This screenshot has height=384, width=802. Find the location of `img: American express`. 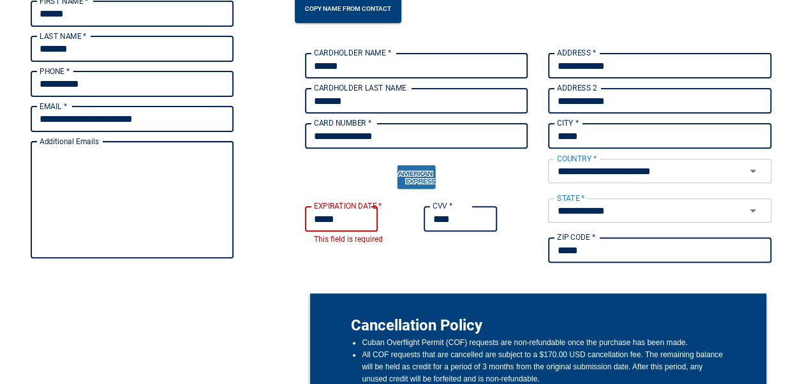

img: American express is located at coordinates (416, 177).